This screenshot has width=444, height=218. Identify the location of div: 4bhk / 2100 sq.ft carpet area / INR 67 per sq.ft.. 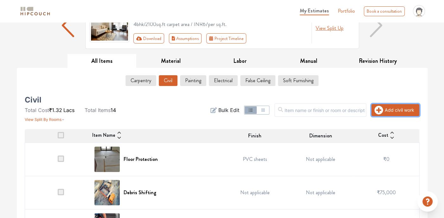
(221, 24).